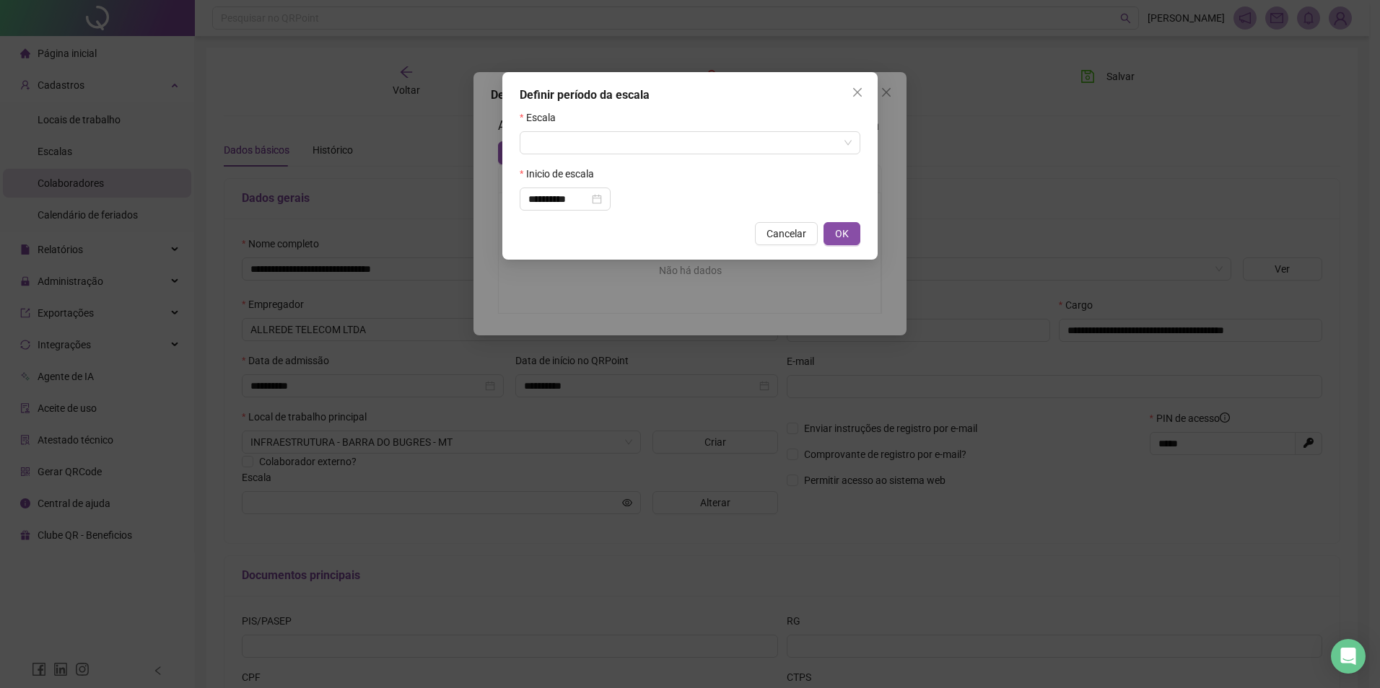 The width and height of the screenshot is (1380, 688). I want to click on label: Escala, so click(542, 118).